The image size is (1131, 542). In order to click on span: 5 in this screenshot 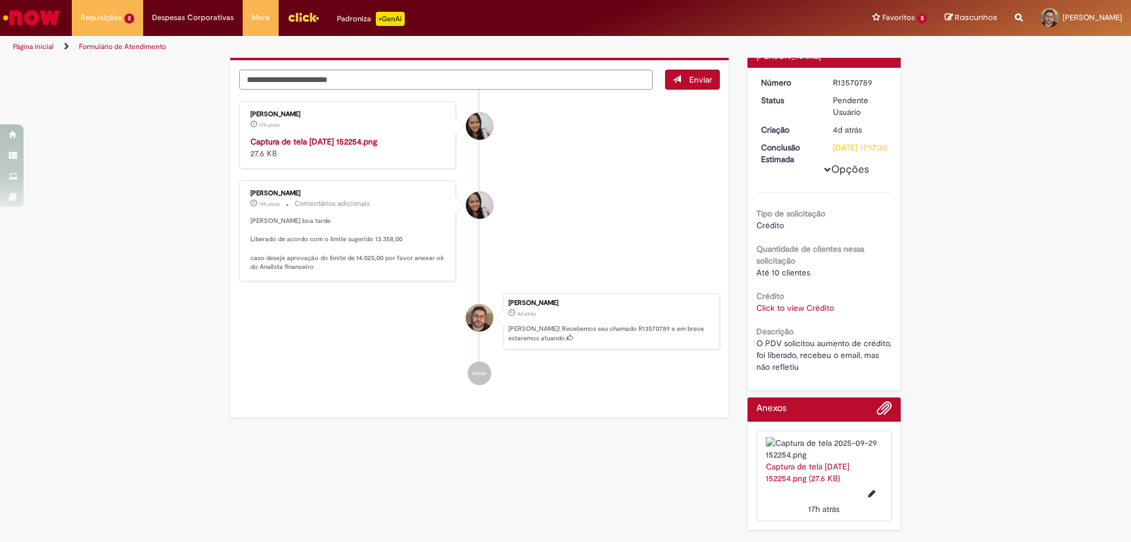, I will do `click(922, 18)`.